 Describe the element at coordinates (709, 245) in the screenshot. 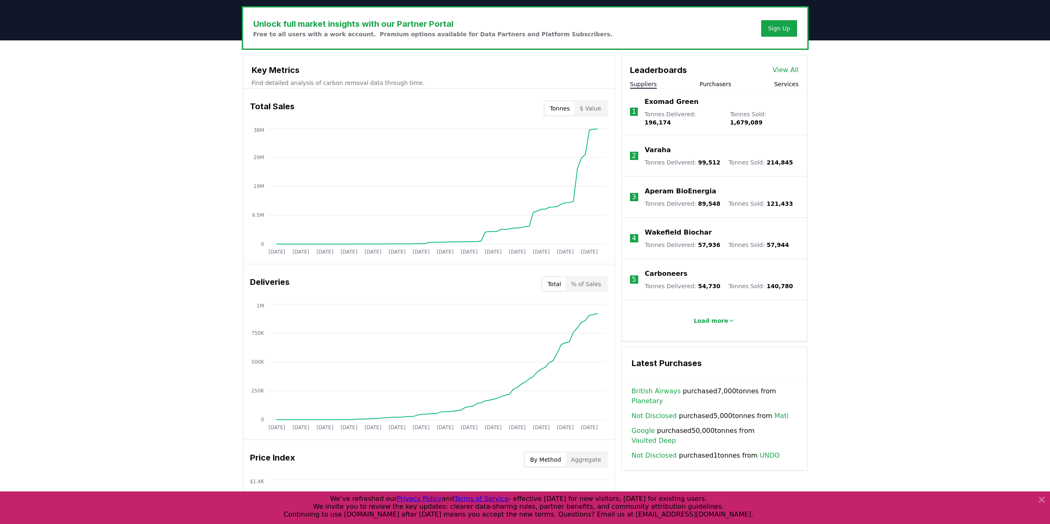

I see `span: 57,936` at that location.